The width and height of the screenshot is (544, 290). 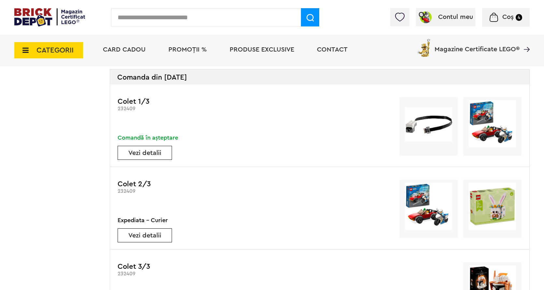 What do you see at coordinates (193, 266) in the screenshot?
I see `h3: Colet 3/3` at bounding box center [193, 266].